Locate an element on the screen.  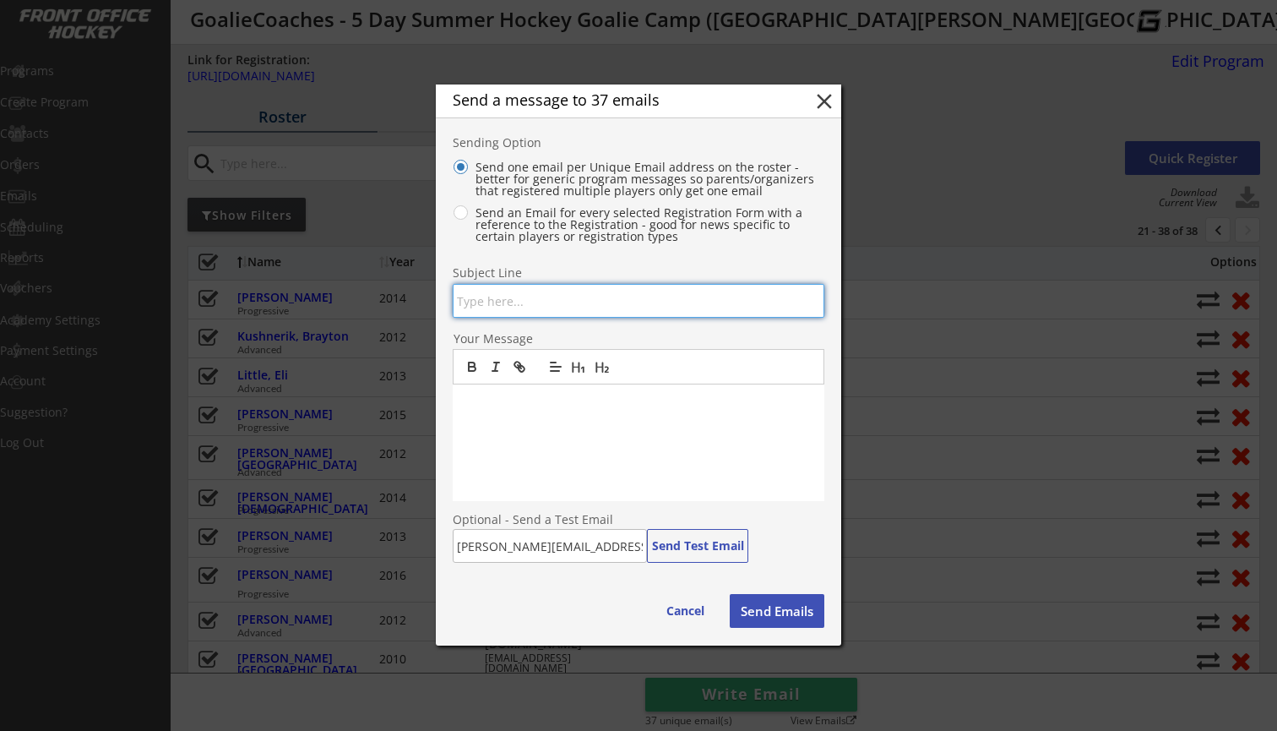
div: Subject Line is located at coordinates (512, 273).